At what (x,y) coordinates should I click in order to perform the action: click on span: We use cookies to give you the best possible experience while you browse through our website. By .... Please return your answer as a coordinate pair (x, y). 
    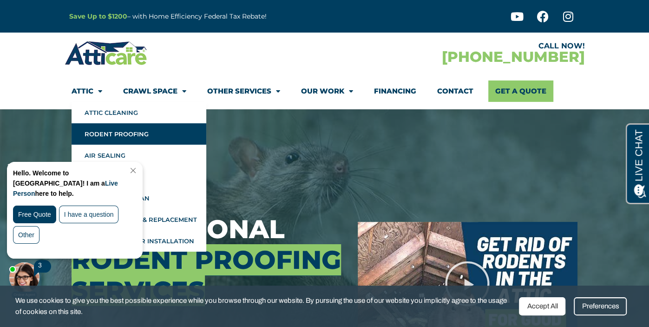
    Looking at the image, I should click on (264, 306).